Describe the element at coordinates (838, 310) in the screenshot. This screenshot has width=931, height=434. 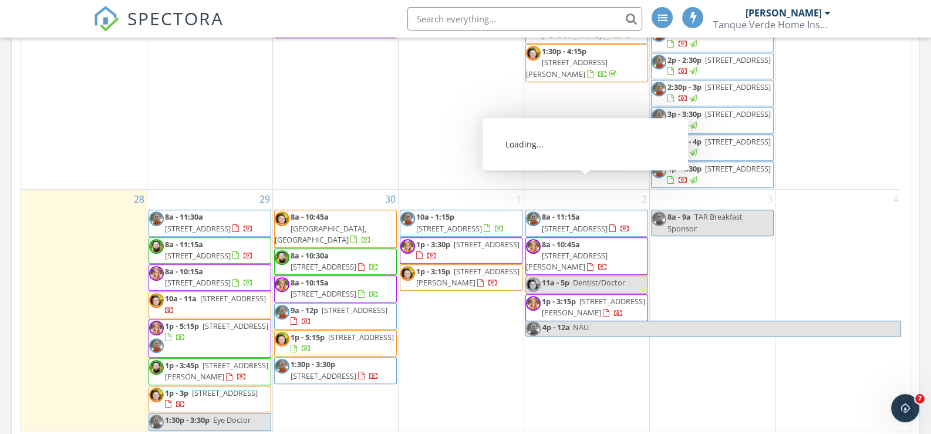
I see `td: Go to October 4, 2025` at that location.